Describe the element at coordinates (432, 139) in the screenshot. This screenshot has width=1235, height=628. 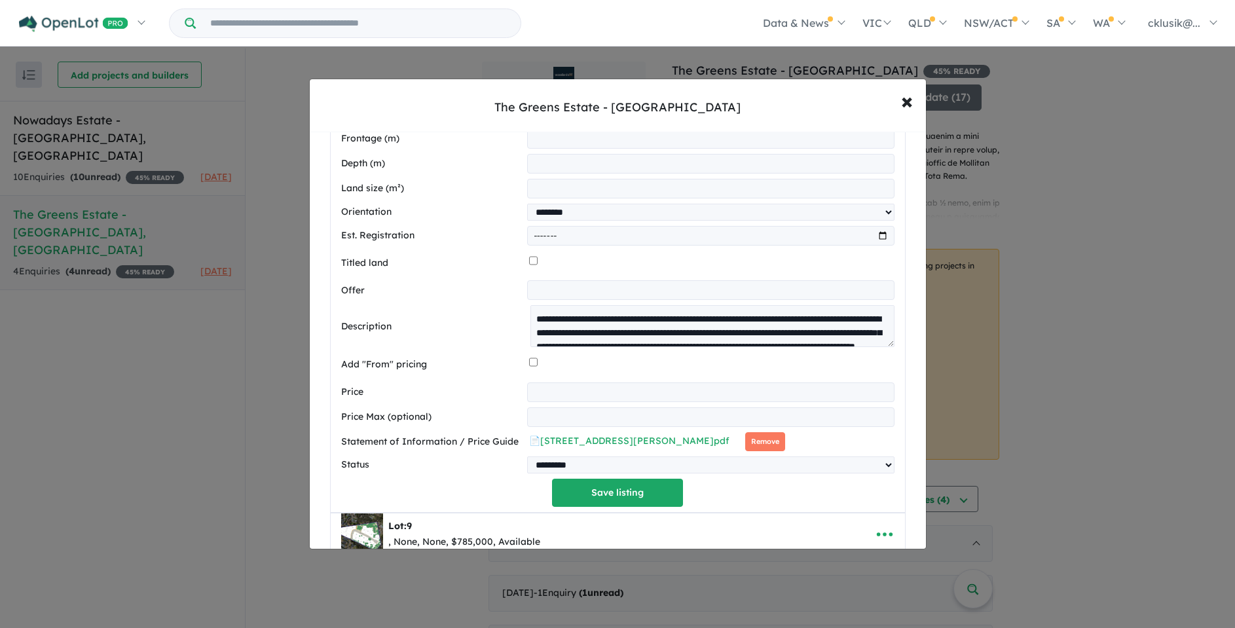
I see `label: Frontage (m)` at that location.